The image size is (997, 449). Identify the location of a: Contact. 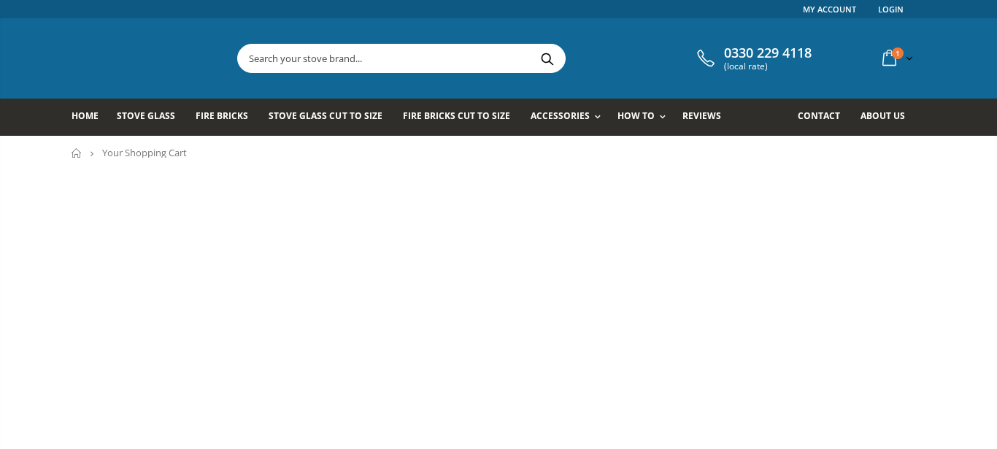
(824, 117).